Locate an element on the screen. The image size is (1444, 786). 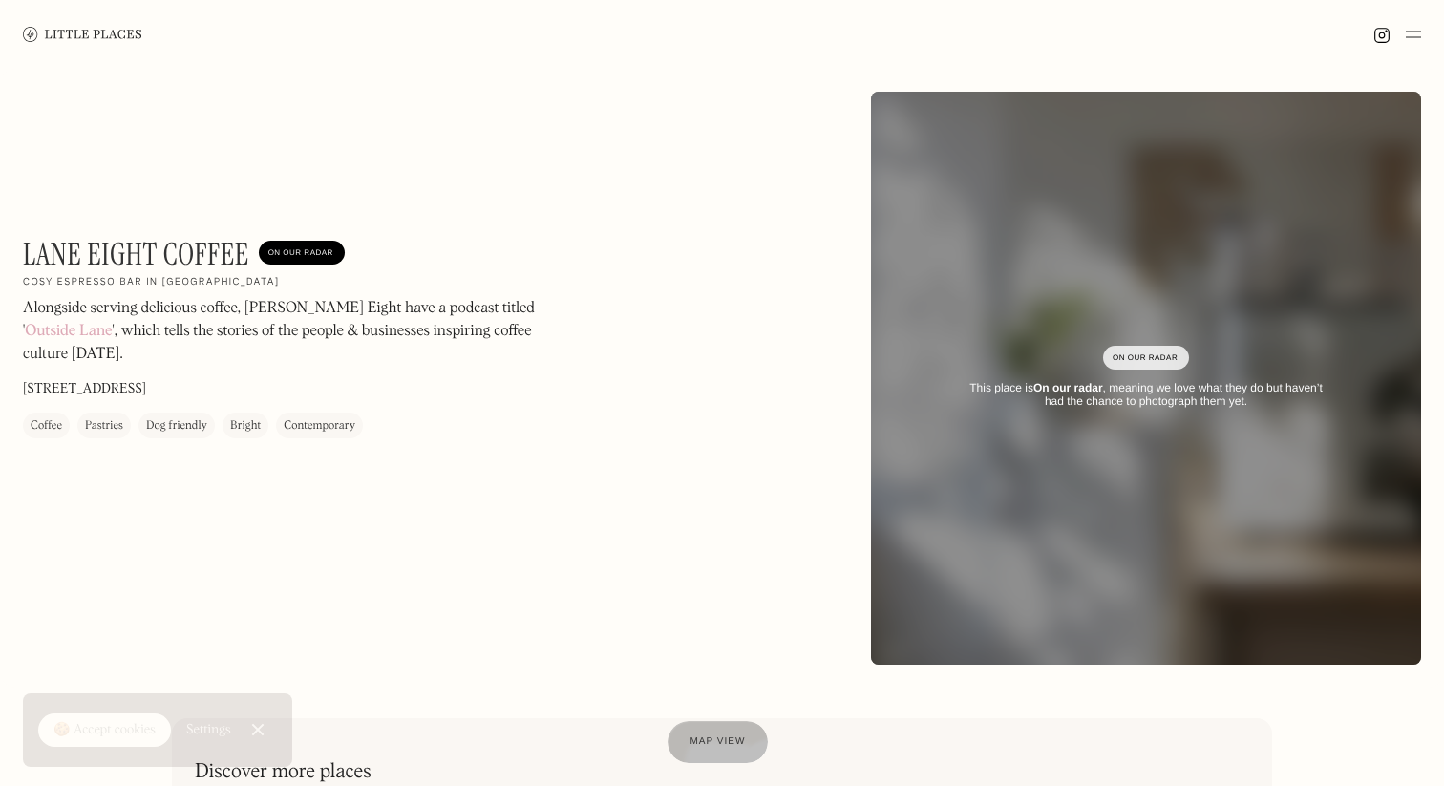
a: Outside Lane is located at coordinates (68, 331).